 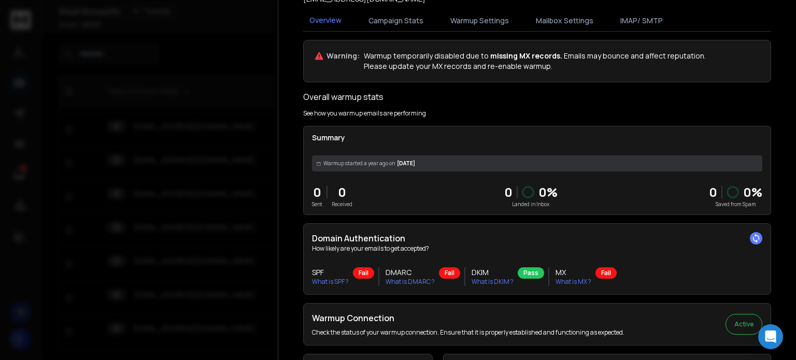 What do you see at coordinates (330, 282) in the screenshot?
I see `p: What is SPF ?` at bounding box center [330, 282].